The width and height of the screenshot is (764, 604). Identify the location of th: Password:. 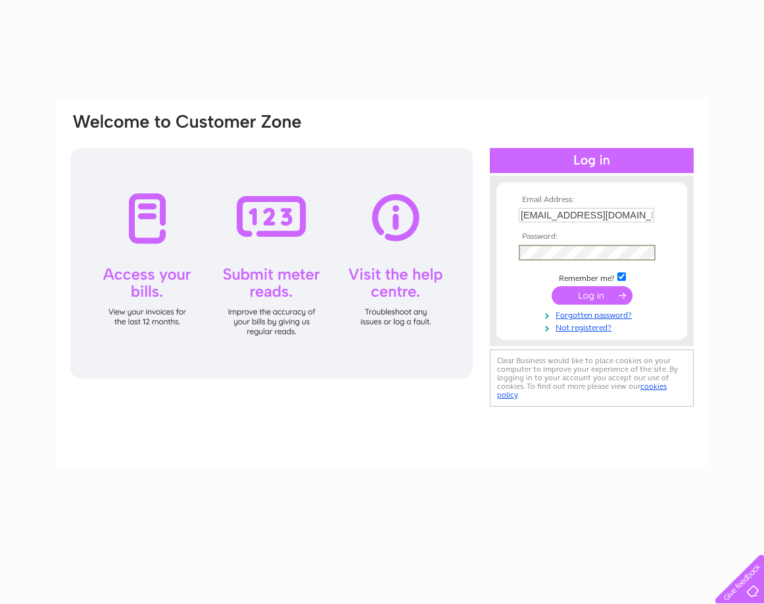
(592, 237).